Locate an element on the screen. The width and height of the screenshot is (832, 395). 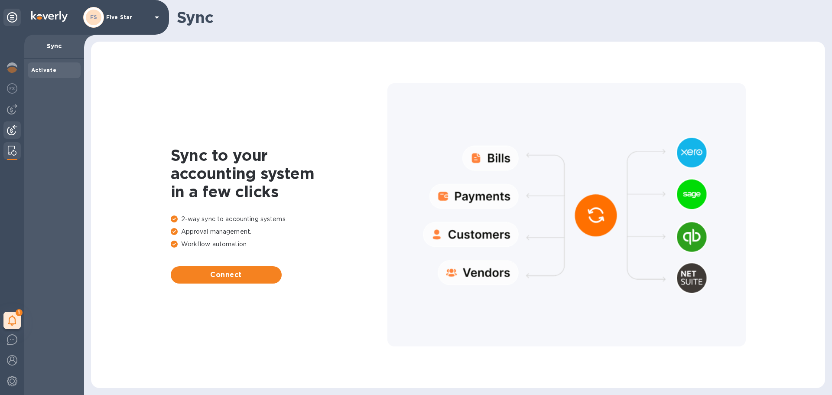
p: Sync is located at coordinates (54, 46).